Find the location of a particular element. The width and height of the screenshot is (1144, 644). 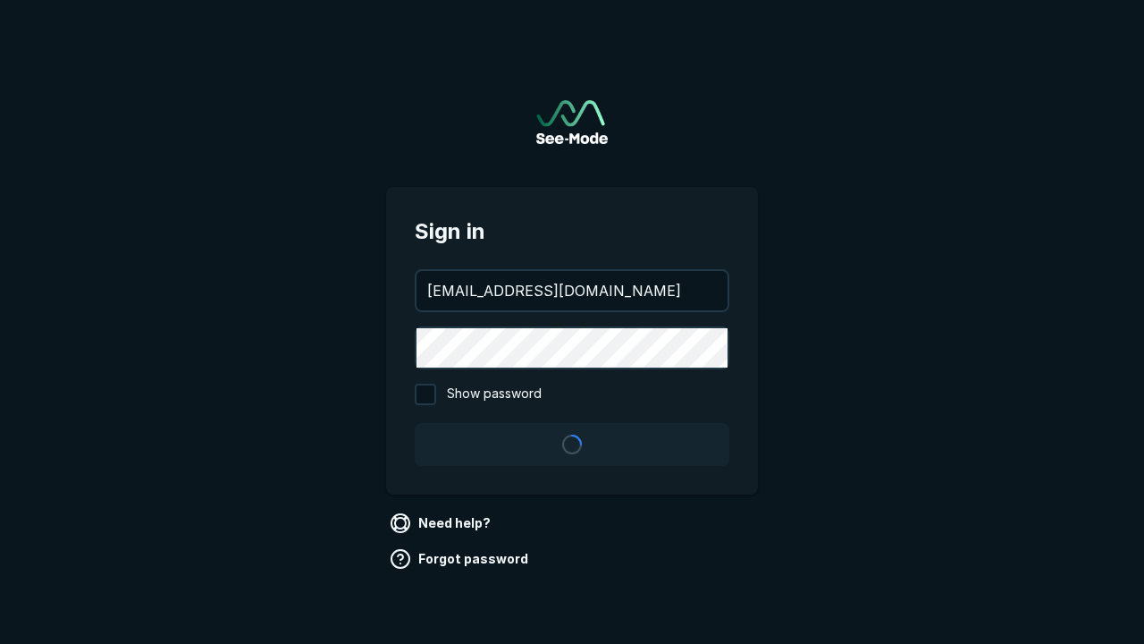

img: See-Mode Logo is located at coordinates (572, 122).